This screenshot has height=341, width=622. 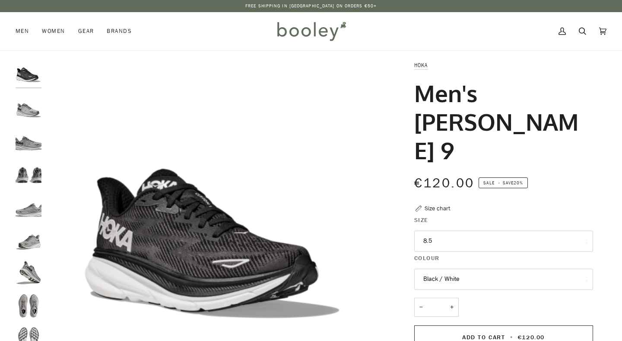 I want to click on div: Hoka Men's Clifton 9 Black / White - Booley Galway, so click(x=29, y=73).